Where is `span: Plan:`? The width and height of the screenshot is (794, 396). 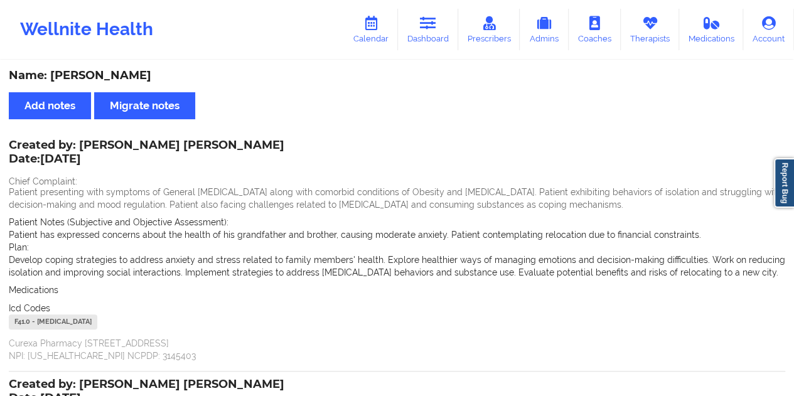
span: Plan: is located at coordinates (19, 247).